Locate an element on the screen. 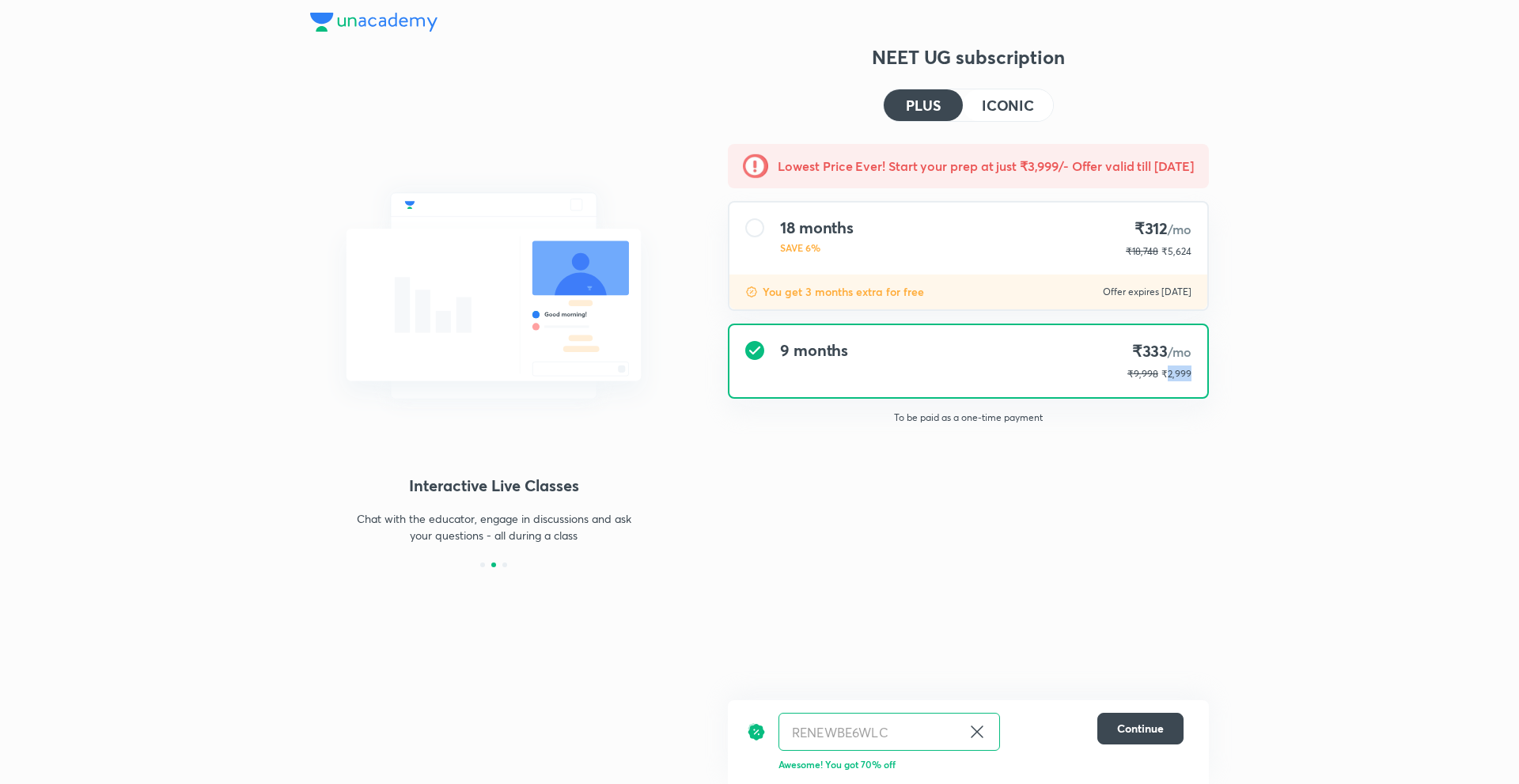 The width and height of the screenshot is (1519, 784). button: Continue is located at coordinates (1140, 728).